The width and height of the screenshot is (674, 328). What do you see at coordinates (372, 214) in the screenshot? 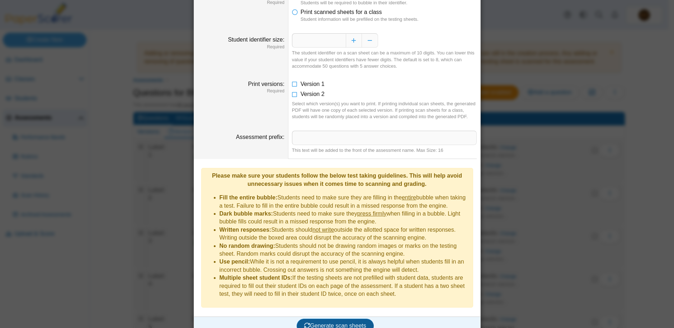
I see `u: press firmly` at bounding box center [372, 214].